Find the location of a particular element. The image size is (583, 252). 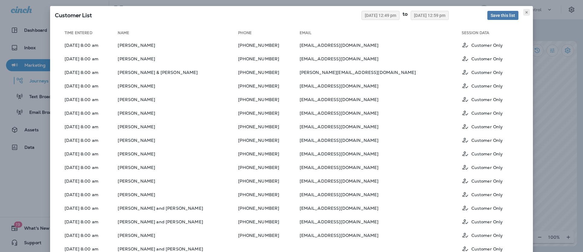

th: Session Data is located at coordinates (493, 34).